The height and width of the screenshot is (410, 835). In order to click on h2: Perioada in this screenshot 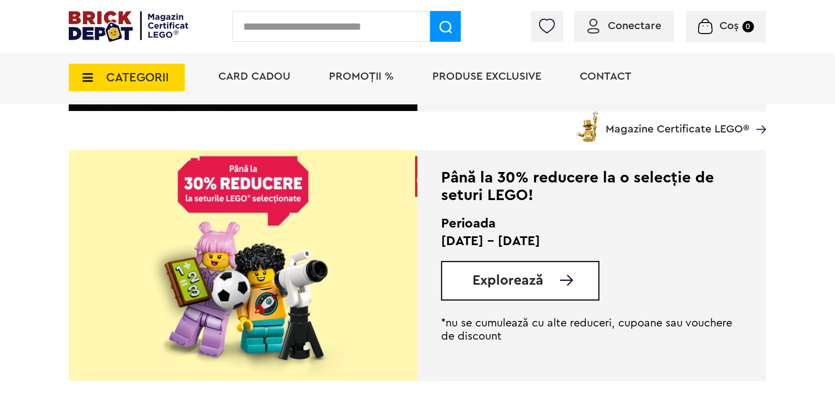, I will do `click(592, 224)`.